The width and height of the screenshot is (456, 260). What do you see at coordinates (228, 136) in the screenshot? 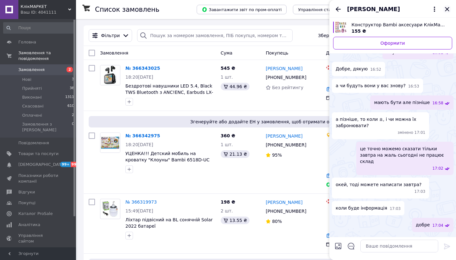
I see `span: 360 ₴` at bounding box center [228, 136].